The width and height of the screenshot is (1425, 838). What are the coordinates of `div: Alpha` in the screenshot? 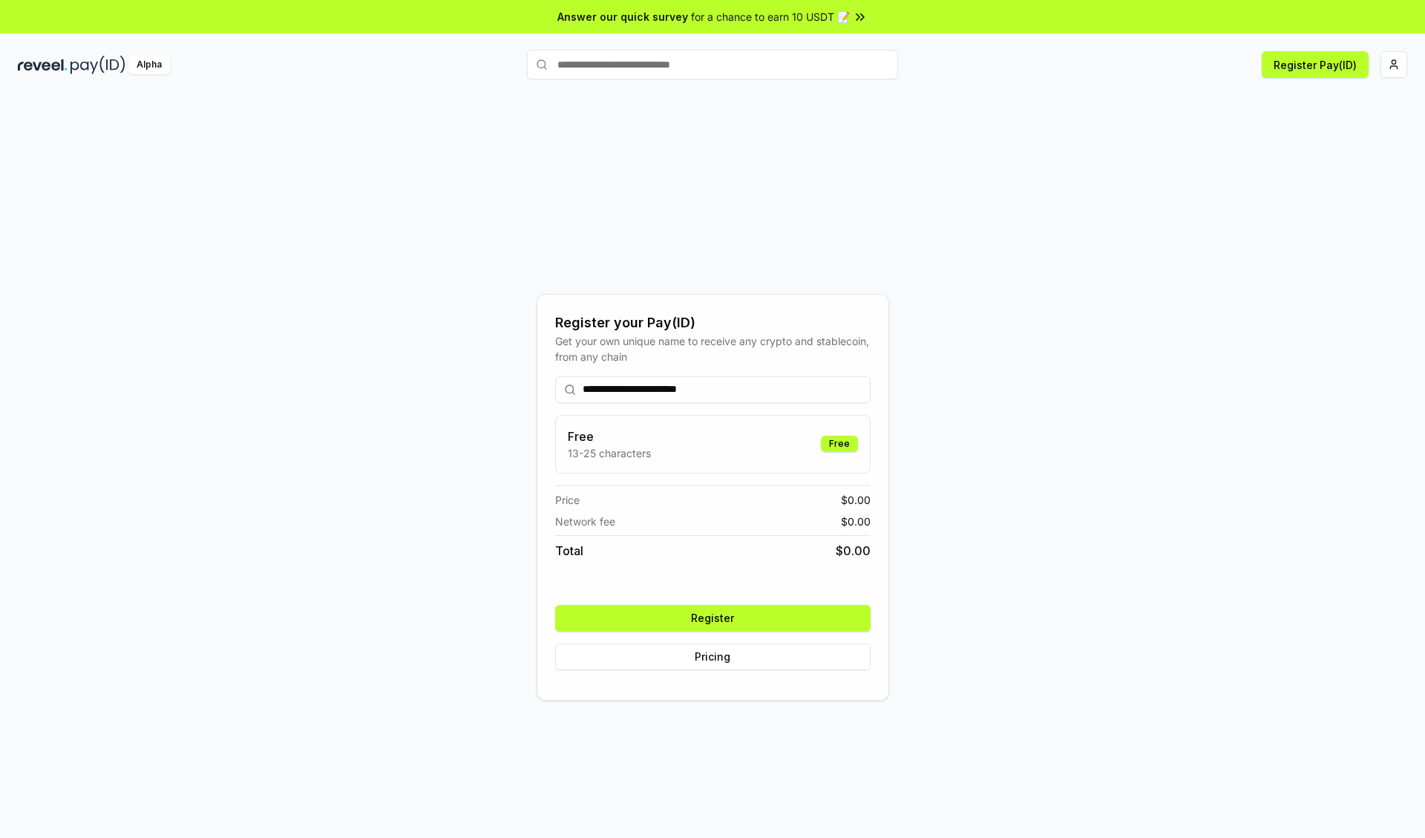 It's located at (149, 65).